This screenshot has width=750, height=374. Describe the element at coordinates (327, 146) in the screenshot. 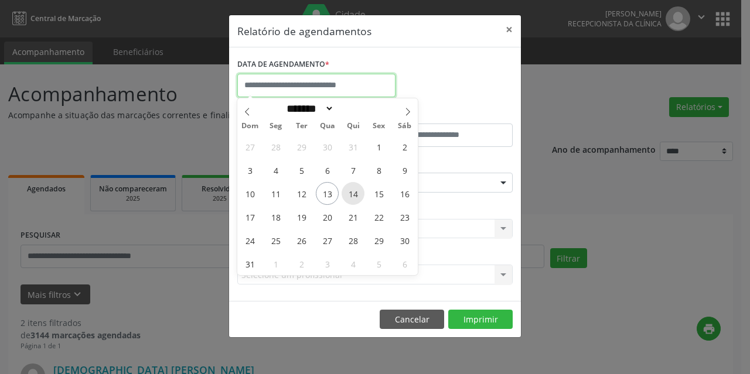

I see `span: Julho 30, 2025` at that location.